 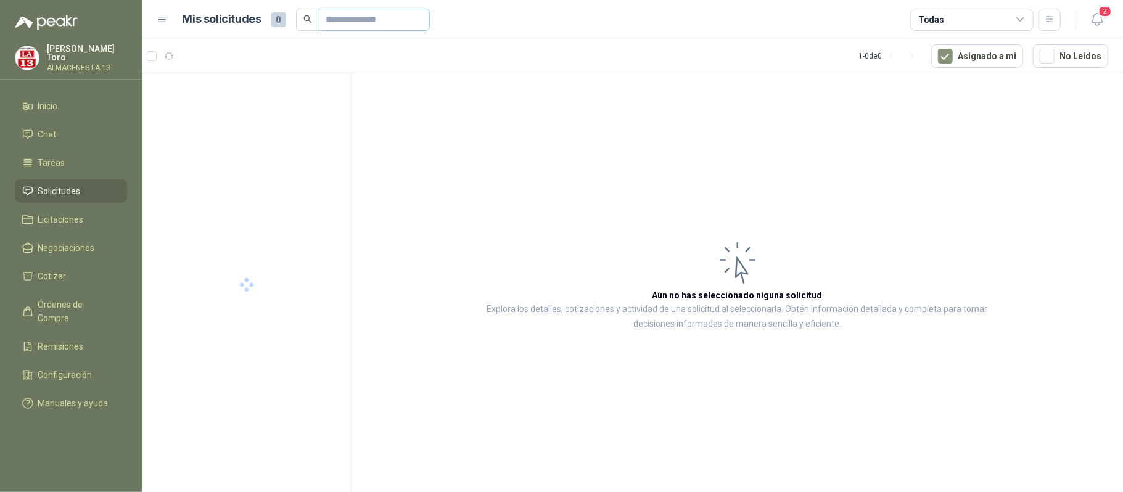 I want to click on span: Configuración, so click(x=65, y=375).